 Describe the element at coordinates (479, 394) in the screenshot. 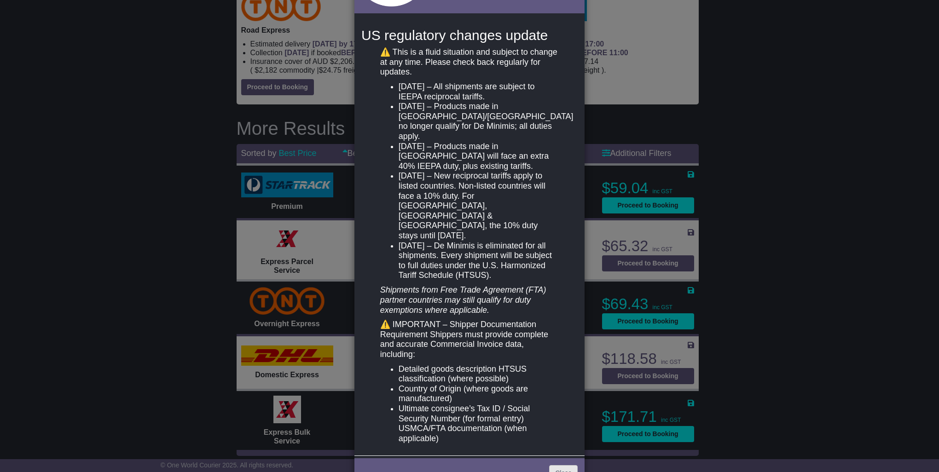

I see `li: Country of Origin (where goods are manufactured)` at that location.